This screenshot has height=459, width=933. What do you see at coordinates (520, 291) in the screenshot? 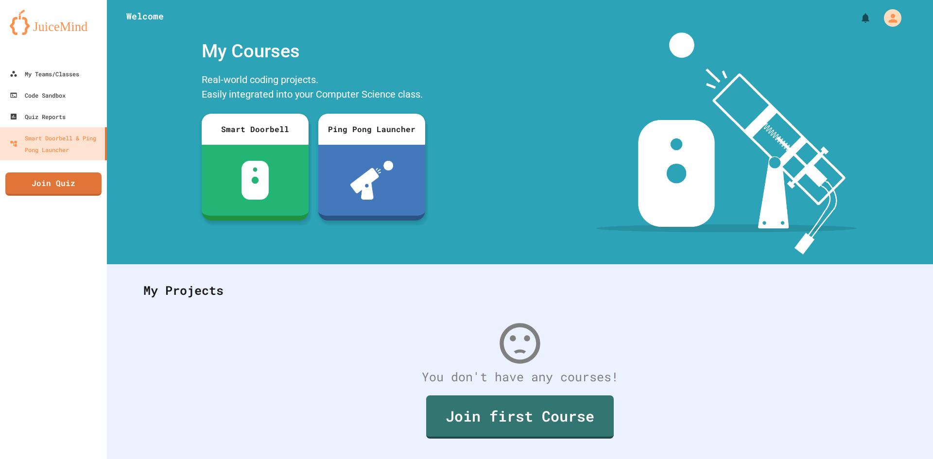
I see `div: My Projects` at bounding box center [520, 291].